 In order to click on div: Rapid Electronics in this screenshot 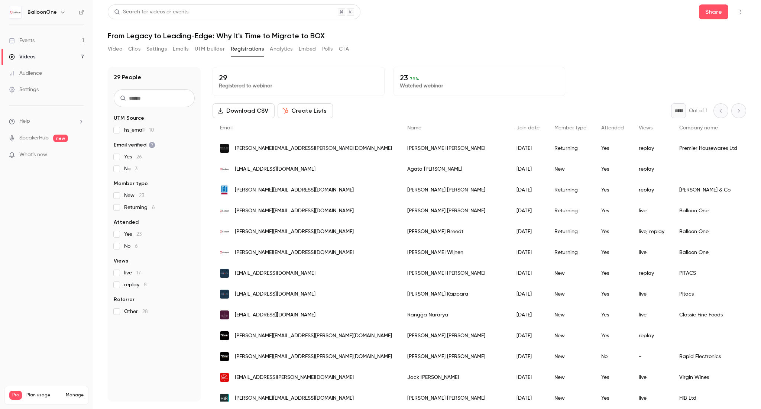, I will do `click(716, 356)`.